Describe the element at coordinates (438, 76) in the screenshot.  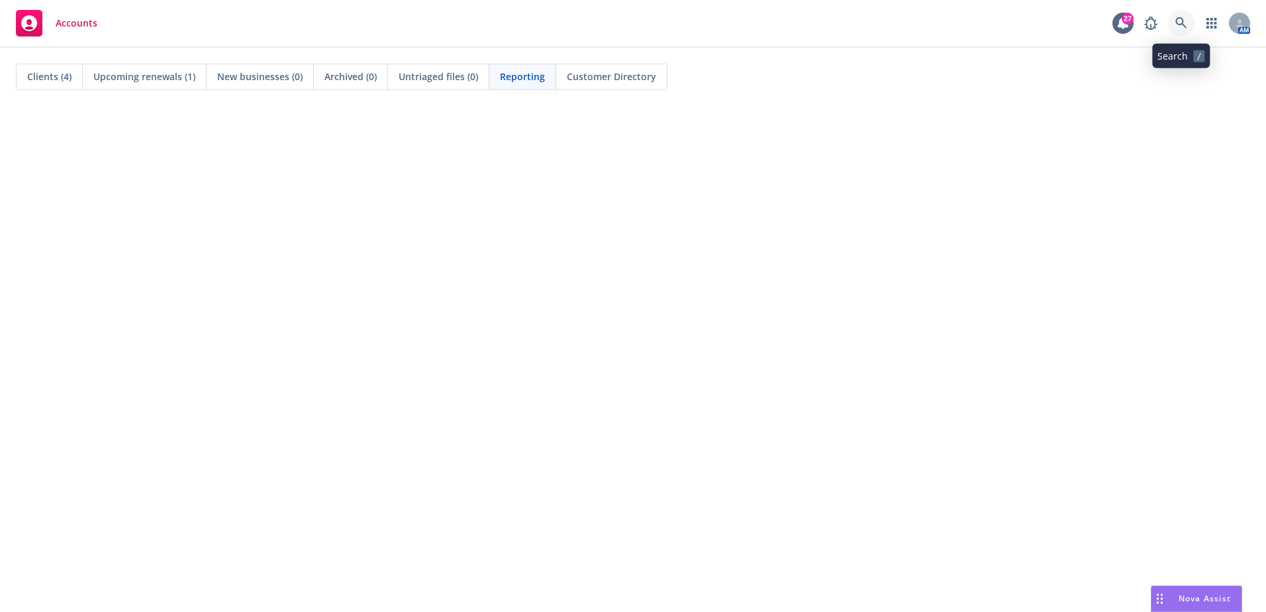
I see `span: Untriaged files (0)` at that location.